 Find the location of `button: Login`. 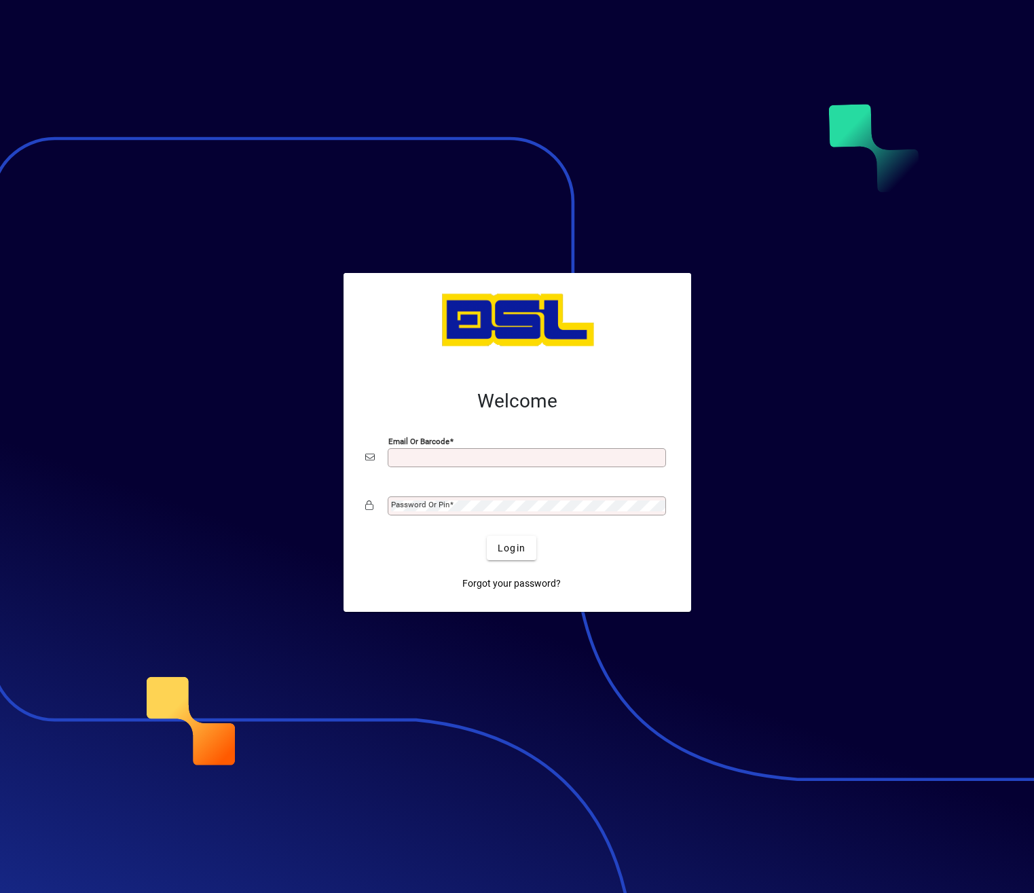

button: Login is located at coordinates (511, 548).